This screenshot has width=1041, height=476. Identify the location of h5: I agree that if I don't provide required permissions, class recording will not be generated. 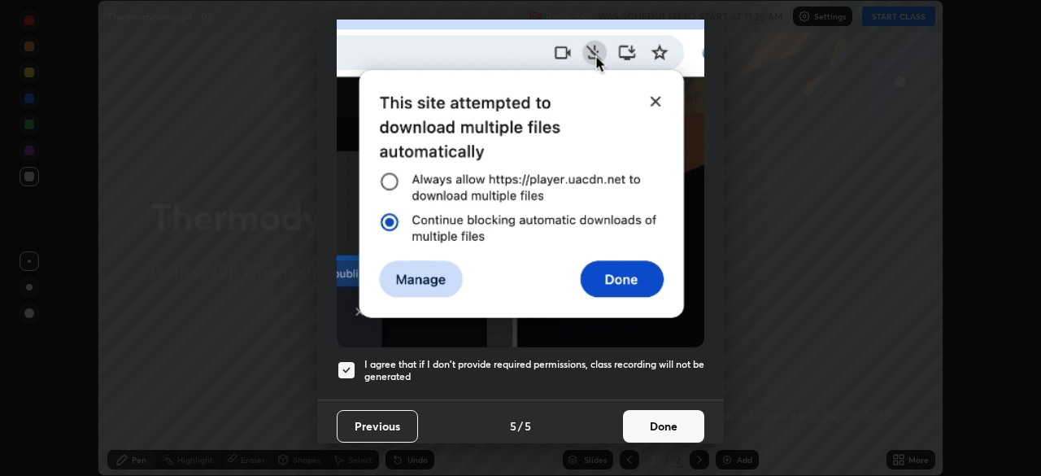
(534, 370).